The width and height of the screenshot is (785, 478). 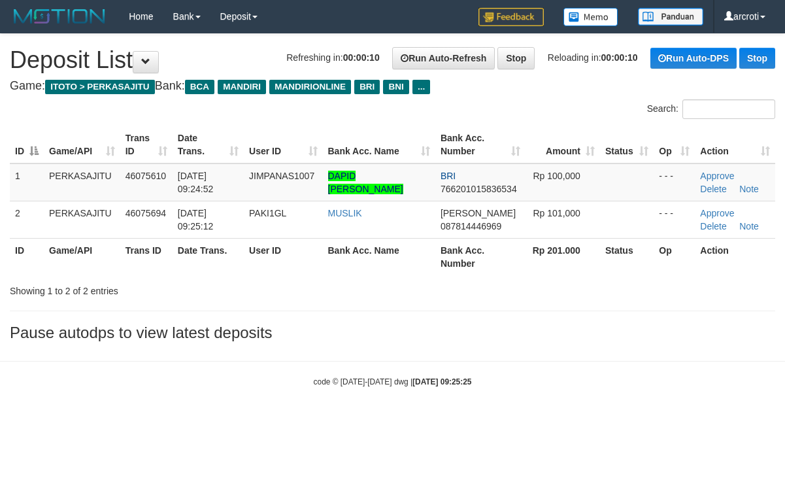 What do you see at coordinates (283, 256) in the screenshot?
I see `th: User ID` at bounding box center [283, 256].